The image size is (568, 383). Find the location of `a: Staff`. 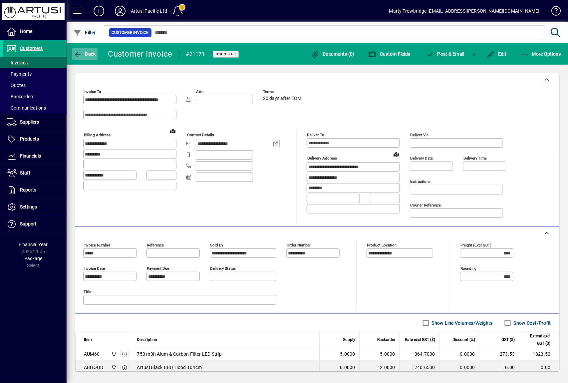

a: Staff is located at coordinates (35, 173).